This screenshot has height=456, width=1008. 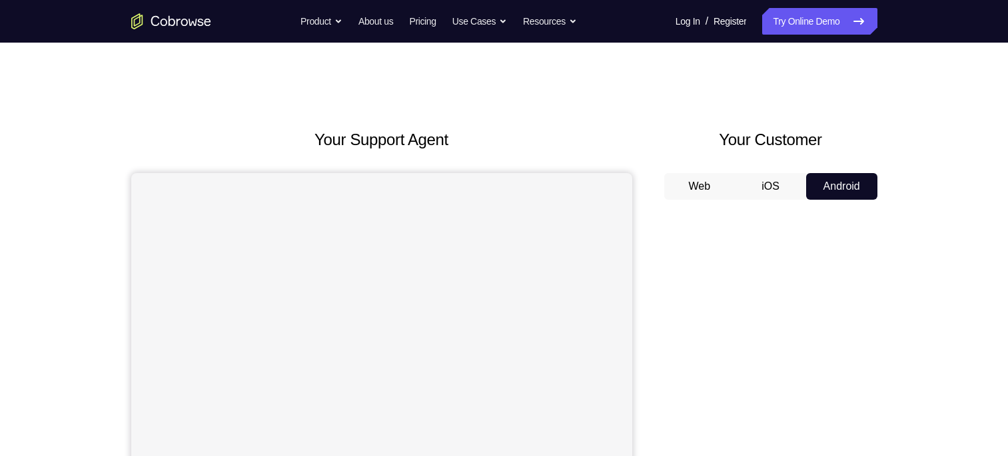 I want to click on h2: Your Support Agent, so click(x=382, y=140).